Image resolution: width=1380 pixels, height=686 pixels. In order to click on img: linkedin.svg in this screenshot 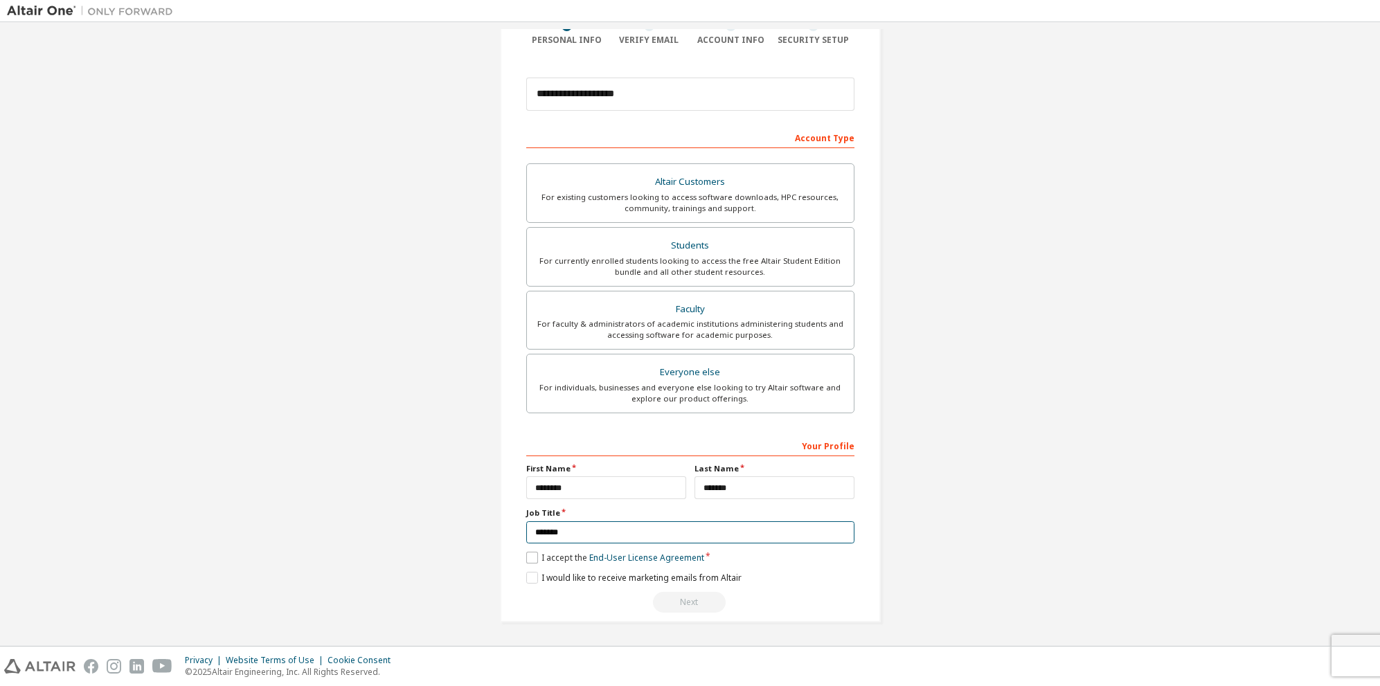, I will do `click(136, 666)`.